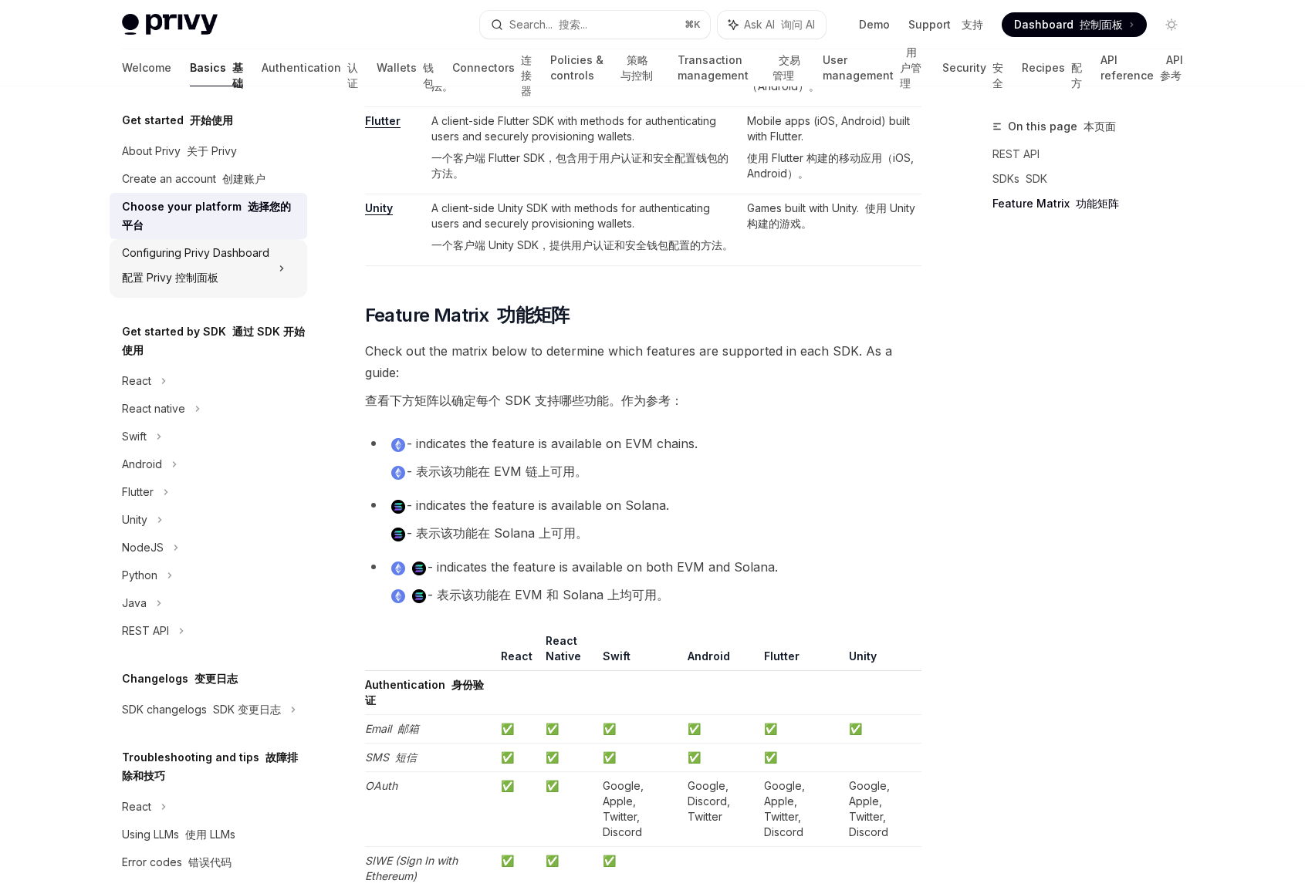 This screenshot has height=887, width=1305. What do you see at coordinates (1171, 67) in the screenshot?
I see `font: API 参考` at bounding box center [1171, 67].